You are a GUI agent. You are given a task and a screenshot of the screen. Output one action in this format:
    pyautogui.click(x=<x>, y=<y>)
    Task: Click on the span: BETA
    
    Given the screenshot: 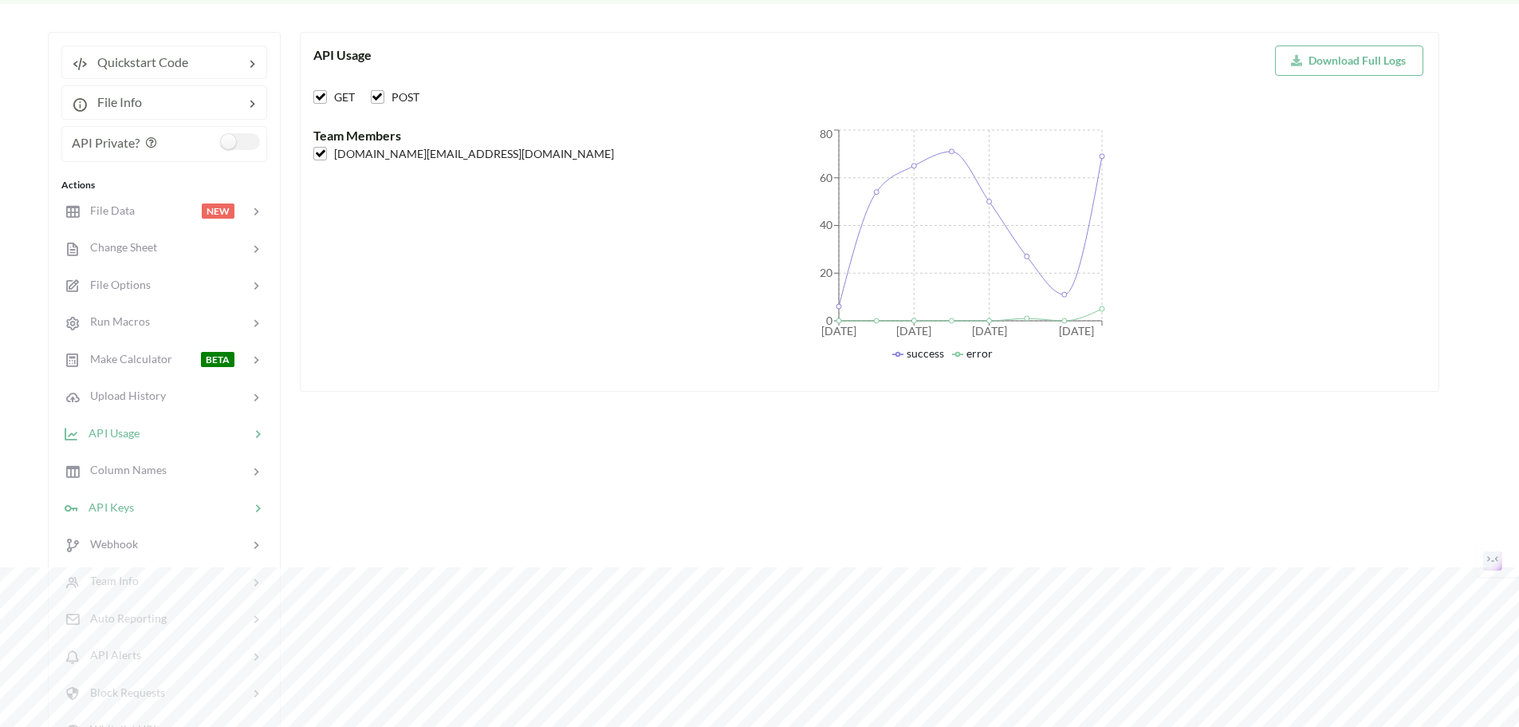 What is the action you would take?
    pyautogui.click(x=218, y=359)
    